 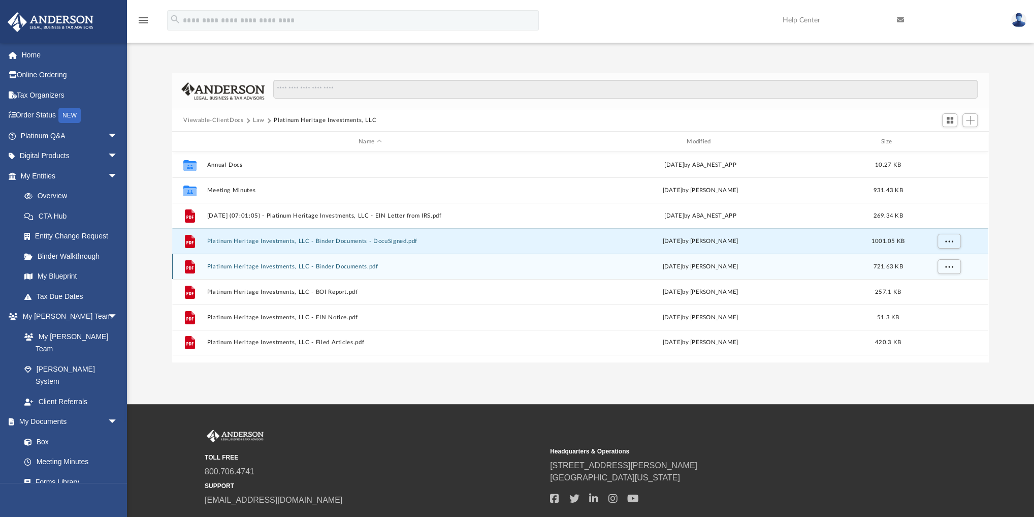 What do you see at coordinates (888, 342) in the screenshot?
I see `span: 420.3 KB` at bounding box center [888, 342].